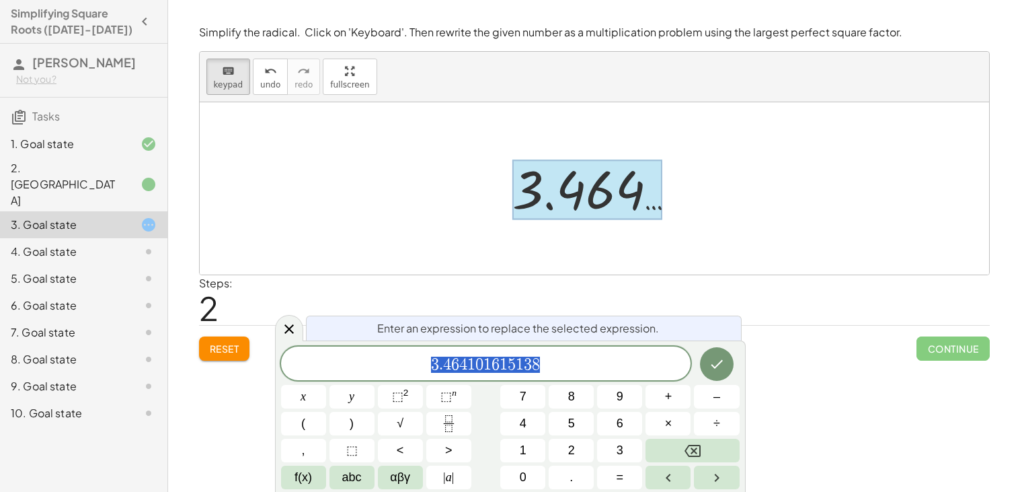 The width and height of the screenshot is (1020, 492). Describe the element at coordinates (228, 71) in the screenshot. I see `i: keyboard` at that location.